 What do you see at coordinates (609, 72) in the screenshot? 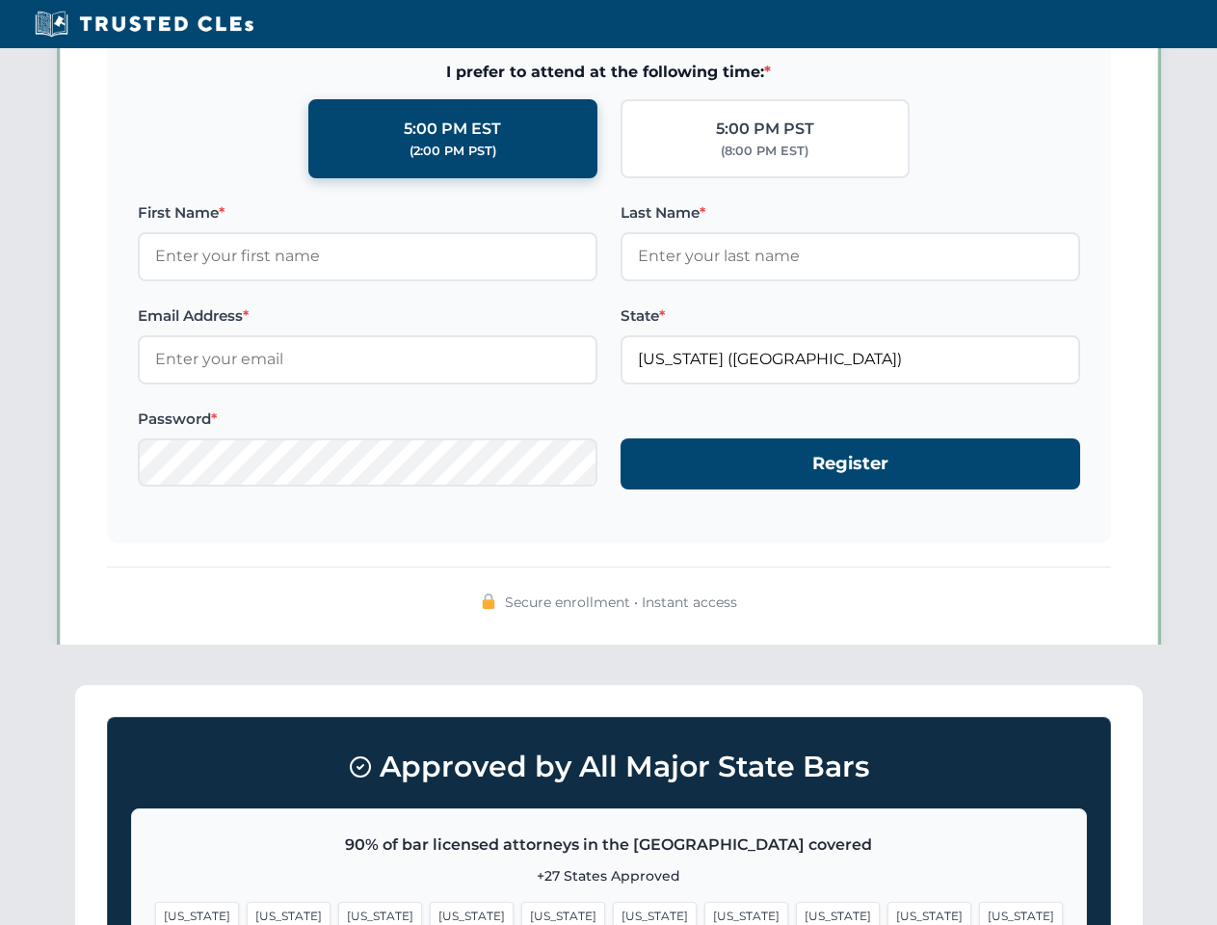
I see `span: I prefer to attend at the following time:` at bounding box center [609, 72].